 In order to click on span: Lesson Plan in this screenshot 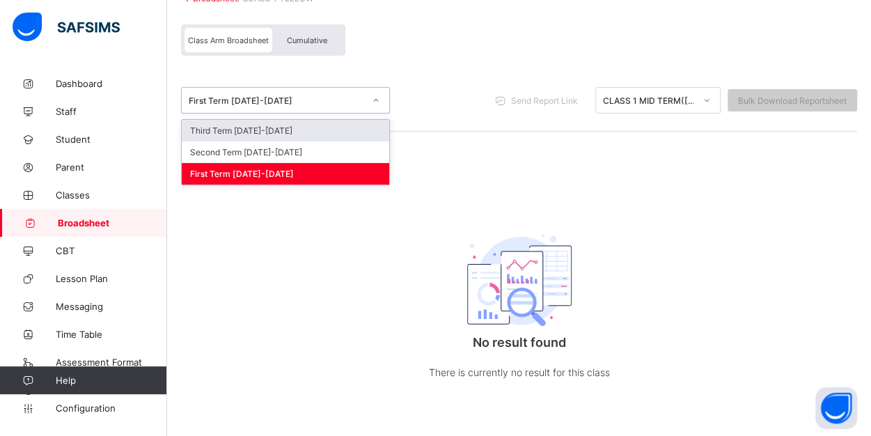, I will do `click(111, 278)`.